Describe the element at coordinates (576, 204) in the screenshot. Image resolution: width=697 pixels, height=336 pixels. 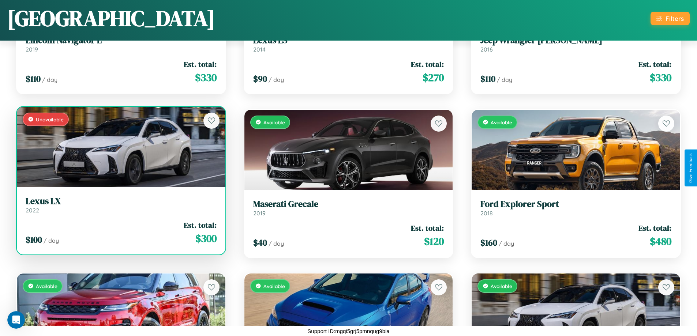
I see `h3: Ford Explorer Sport` at that location.